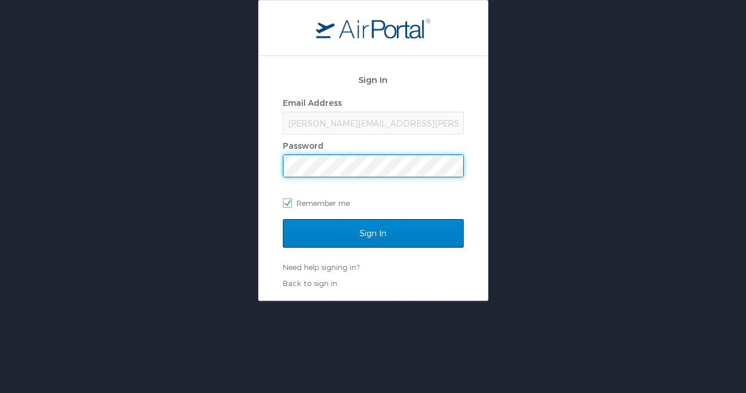 This screenshot has width=746, height=393. I want to click on label: Password, so click(303, 145).